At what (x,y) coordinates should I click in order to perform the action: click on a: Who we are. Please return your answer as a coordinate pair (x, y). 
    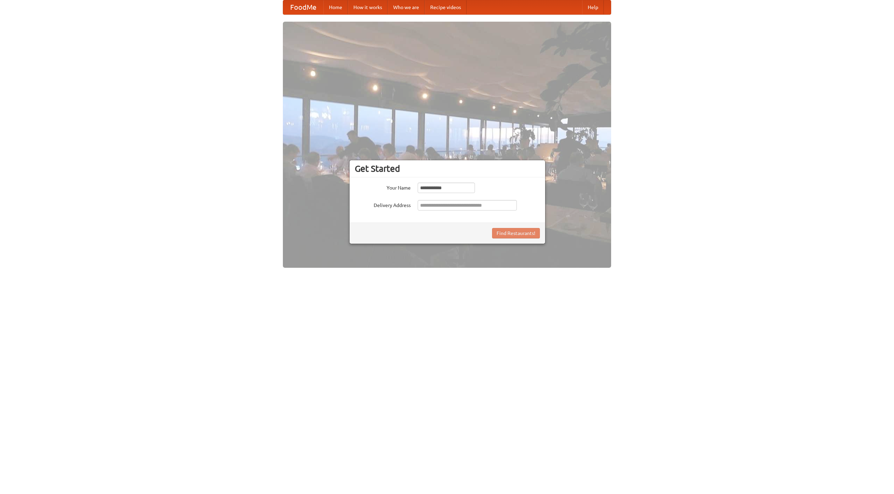
    Looking at the image, I should click on (406, 7).